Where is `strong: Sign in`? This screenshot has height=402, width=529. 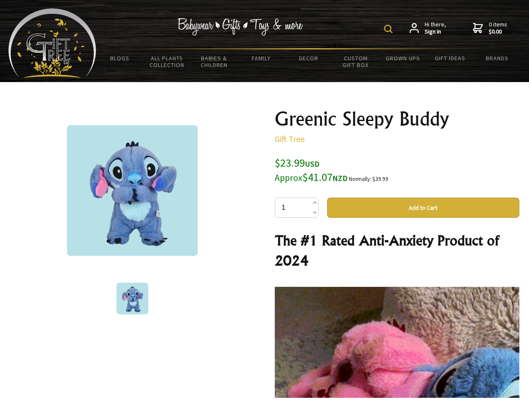 strong: Sign in is located at coordinates (435, 32).